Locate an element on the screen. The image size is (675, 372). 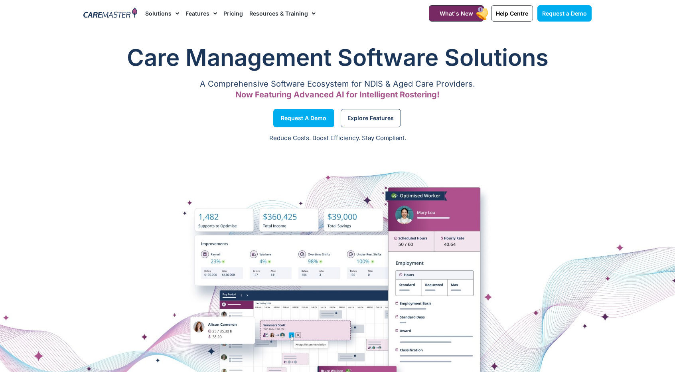
img: CareMaster Logo is located at coordinates (110, 14).